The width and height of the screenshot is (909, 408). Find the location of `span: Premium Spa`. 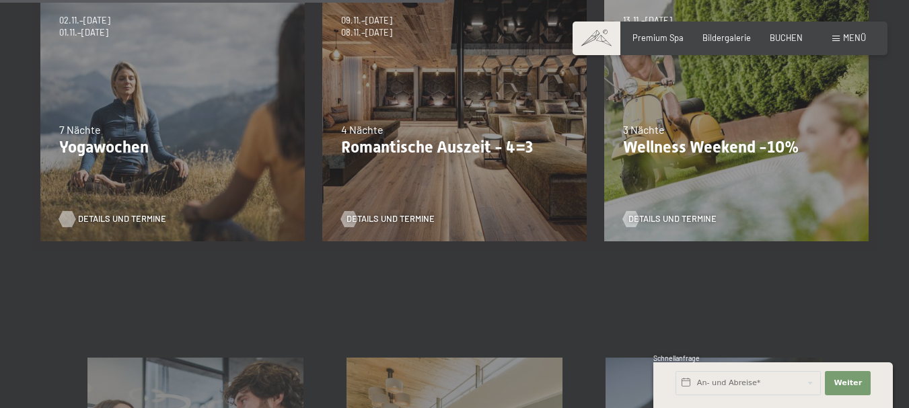

span: Premium Spa is located at coordinates (658, 38).